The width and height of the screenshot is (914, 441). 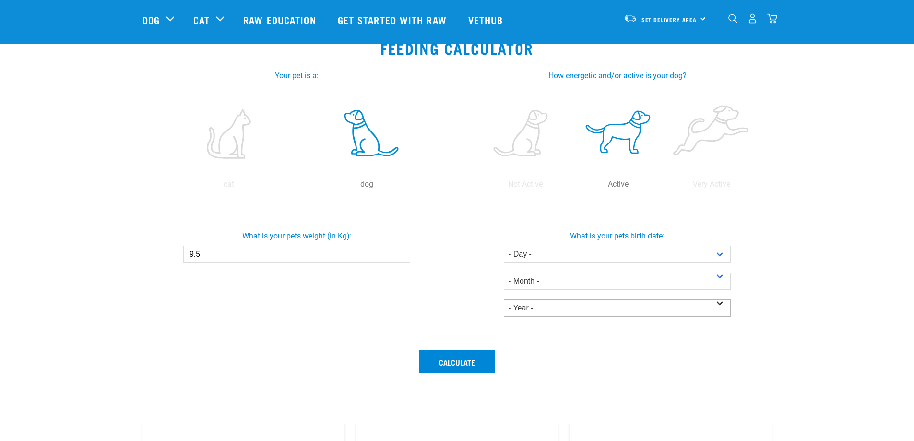 What do you see at coordinates (297, 76) in the screenshot?
I see `label: Your pet is a:` at bounding box center [297, 76].